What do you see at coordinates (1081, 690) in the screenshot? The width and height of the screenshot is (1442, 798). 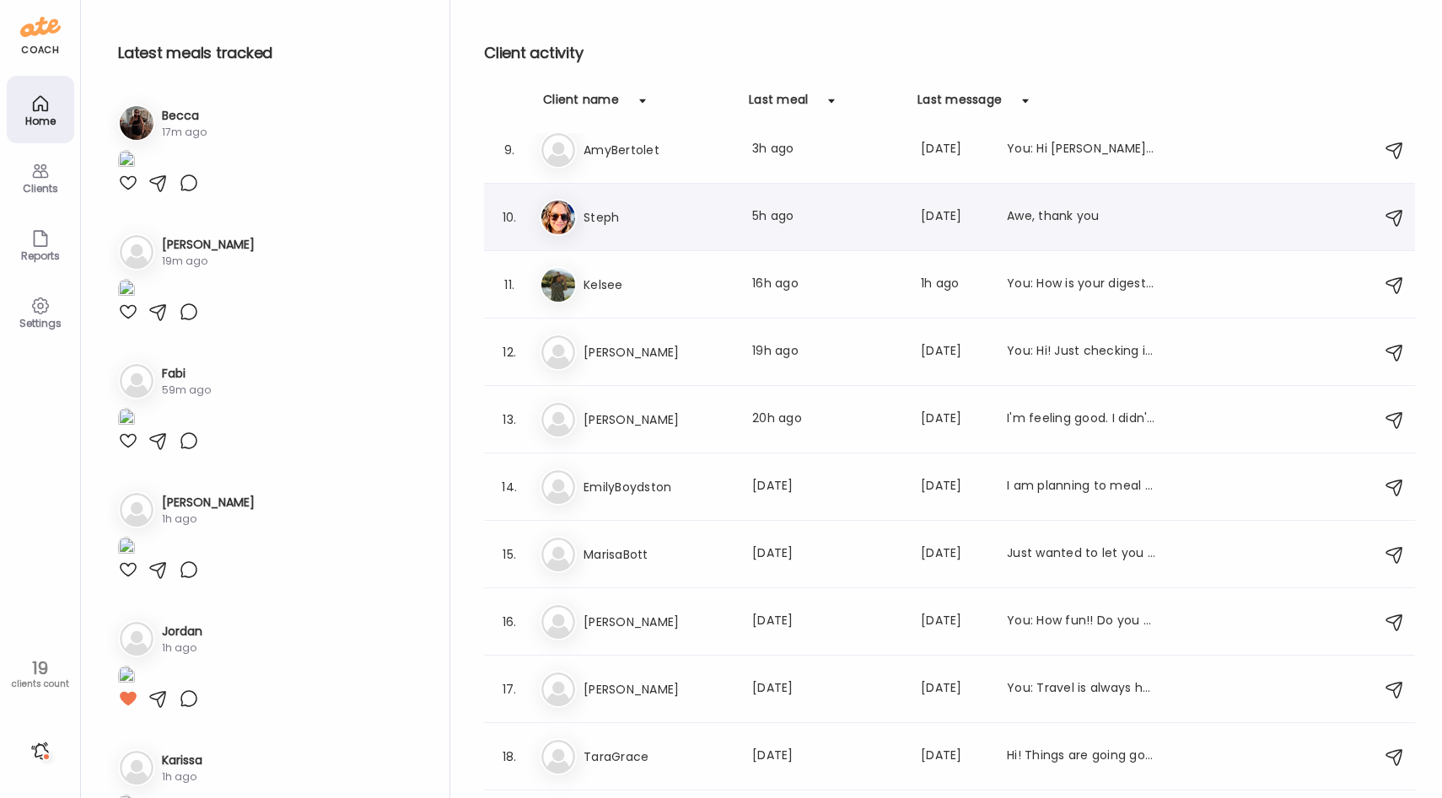 I see `div: You: Travel is always hard when trying to stick to goals but that is perfectly normal! Excited to...` at bounding box center [1081, 690].